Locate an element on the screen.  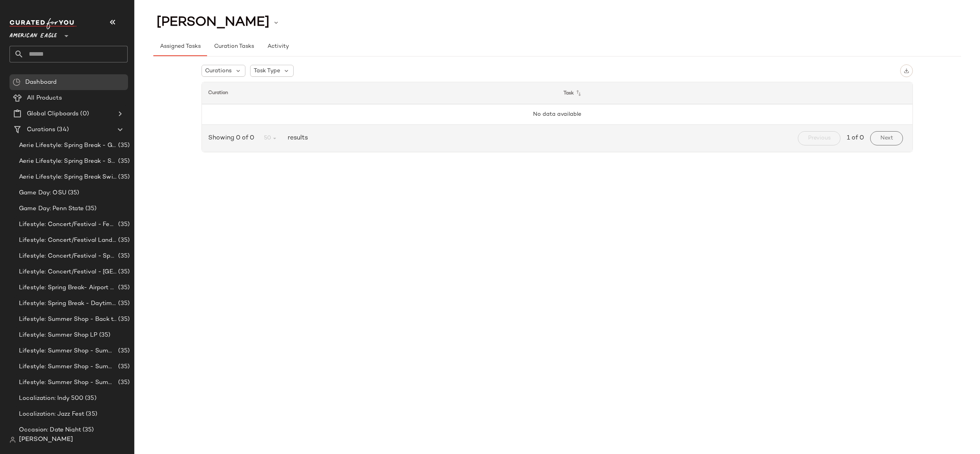
span: Localization: Indy 500 is located at coordinates (51, 398).